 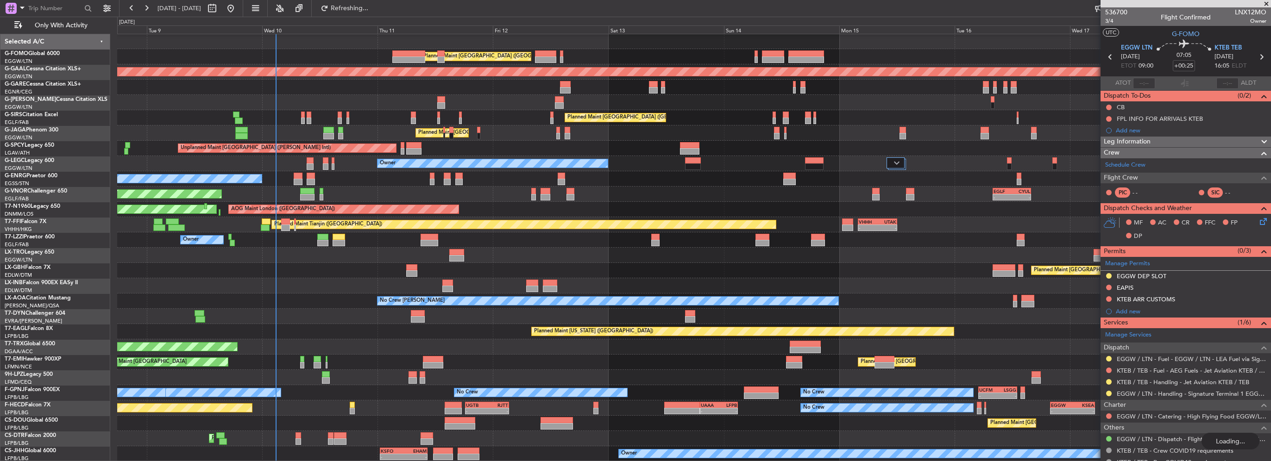 I want to click on div: EAPIS, so click(x=1125, y=288).